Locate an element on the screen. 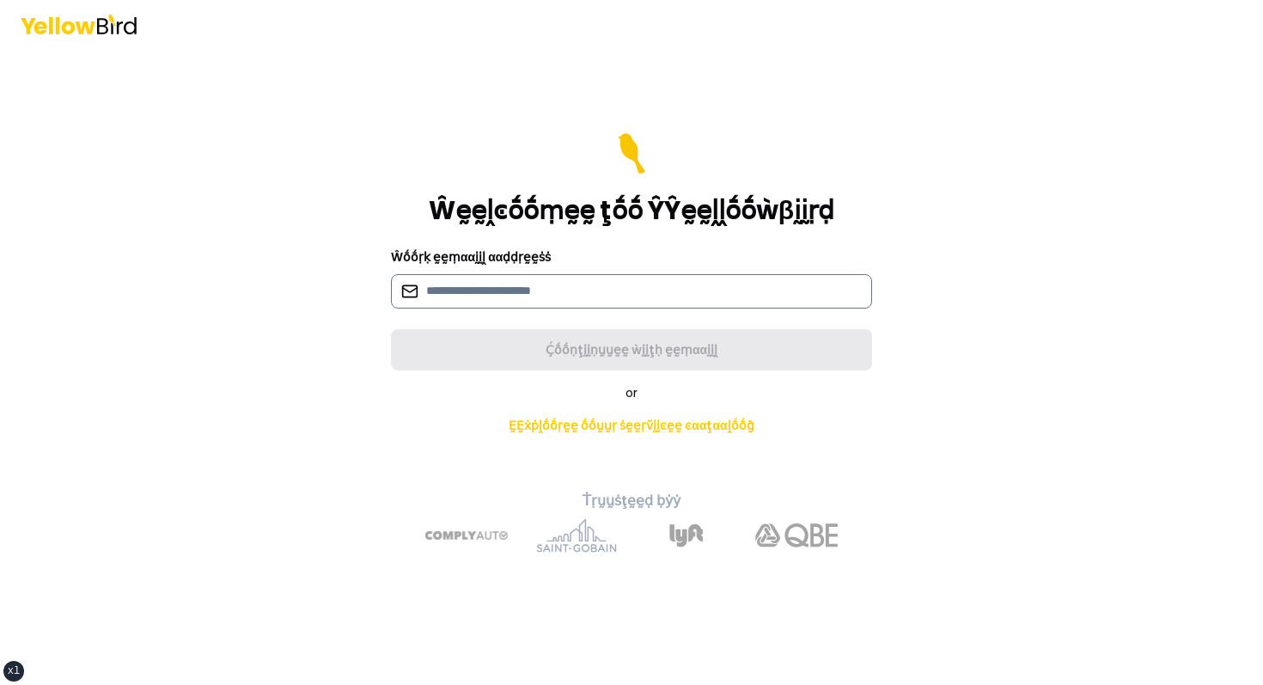  div: xl is located at coordinates (14, 671).